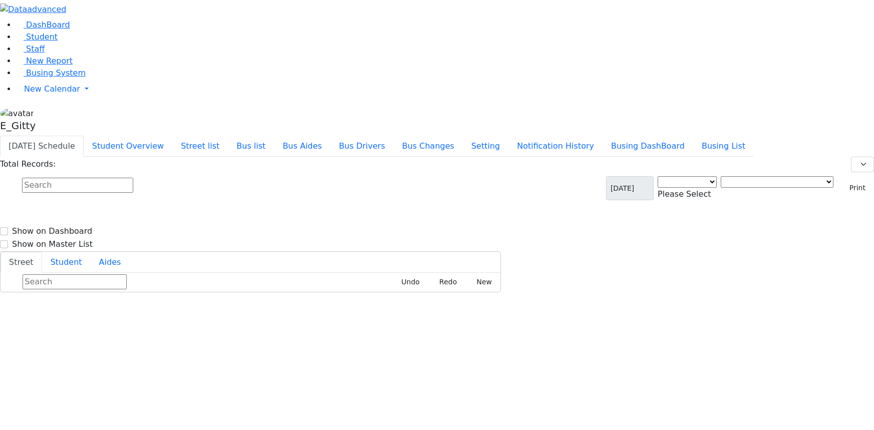  What do you see at coordinates (302, 146) in the screenshot?
I see `button: Bus Aides` at bounding box center [302, 146].